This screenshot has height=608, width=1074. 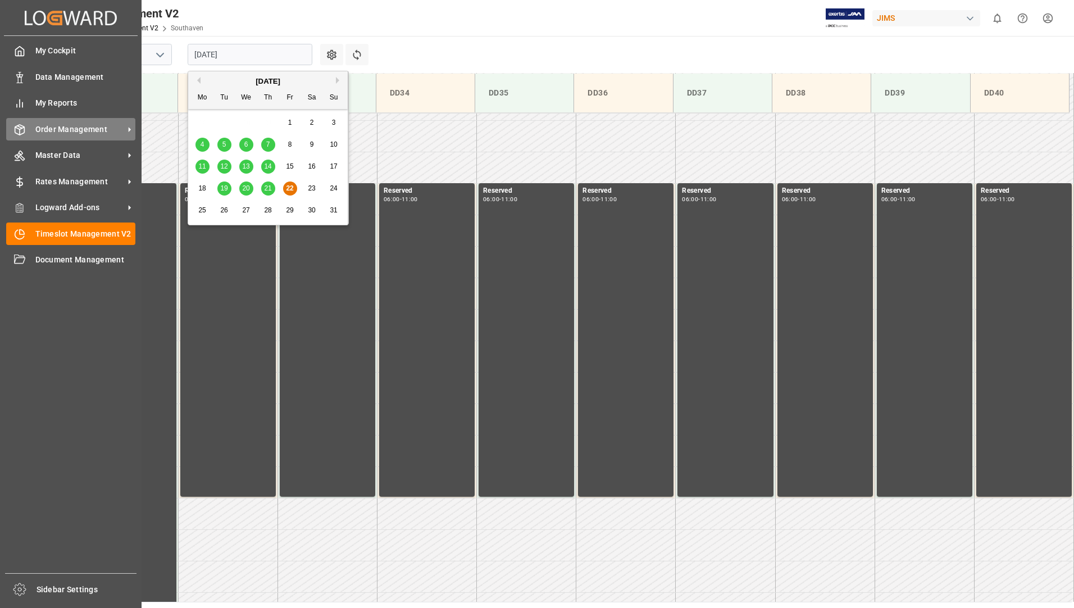 I want to click on div: Choose Wednesday, August 20th, 2025, so click(x=246, y=188).